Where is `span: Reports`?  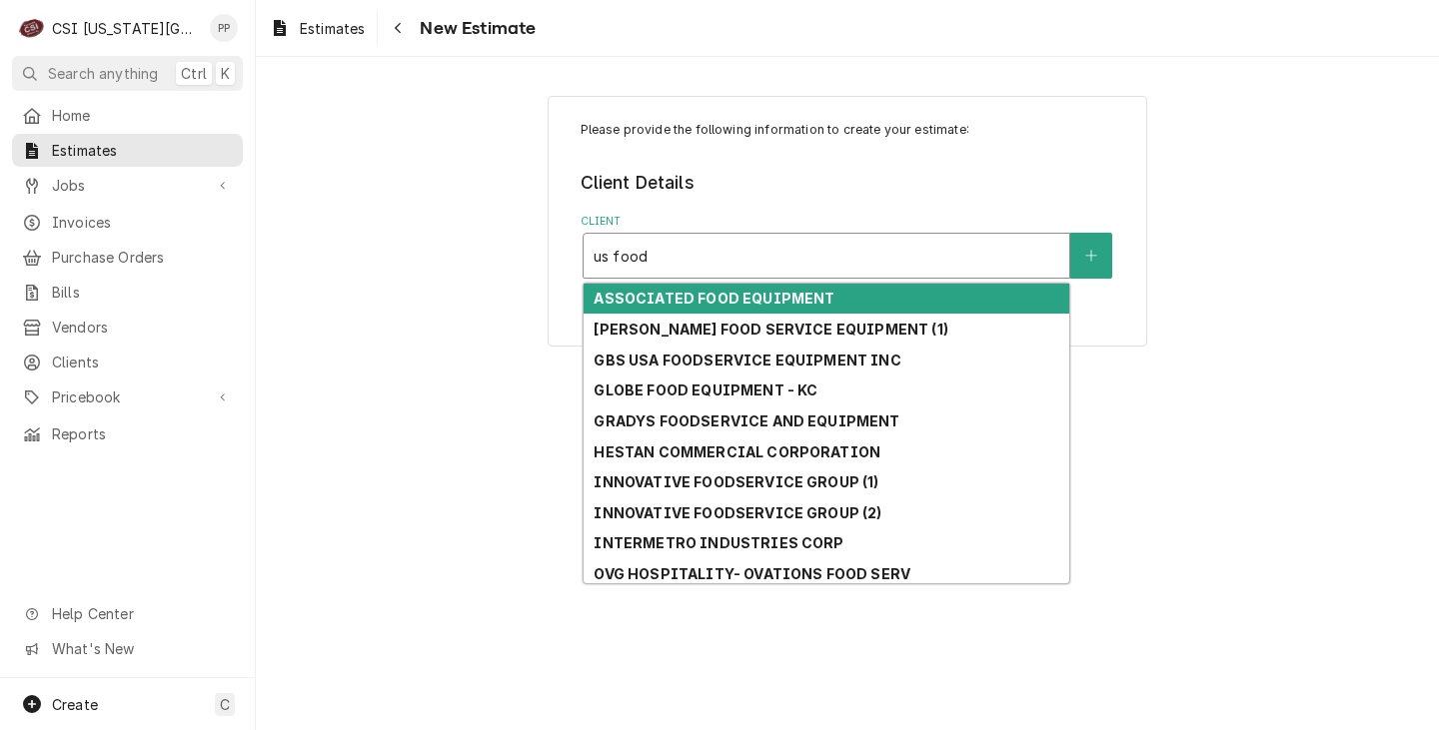 span: Reports is located at coordinates (142, 434).